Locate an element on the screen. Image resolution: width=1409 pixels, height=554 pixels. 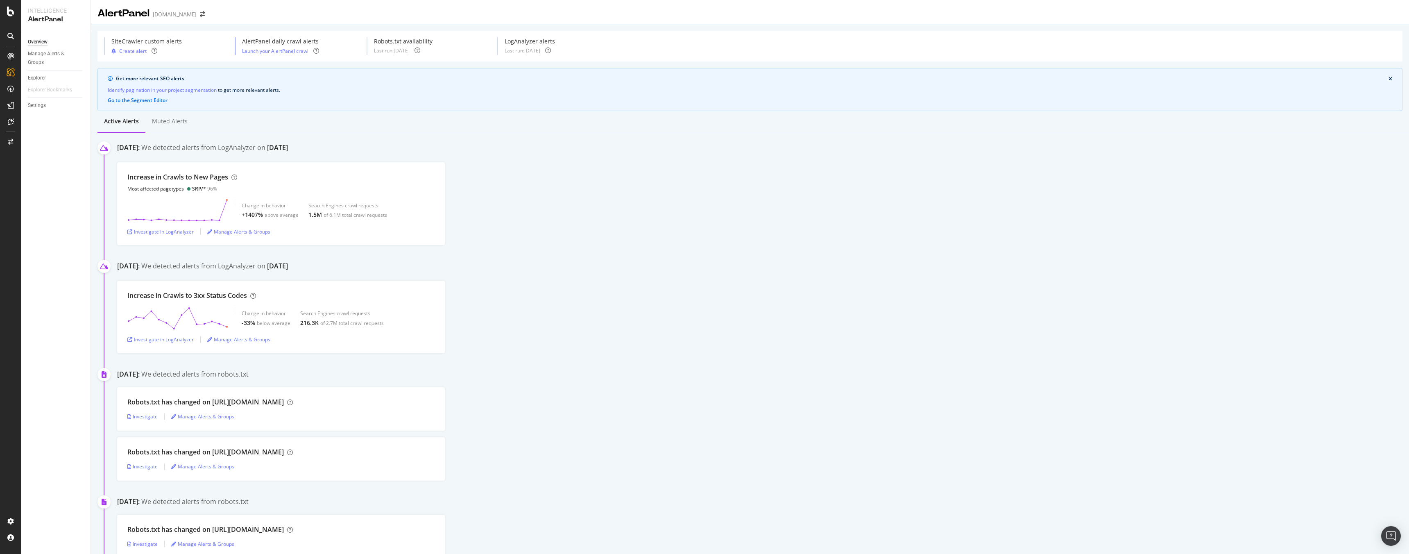
div: info banner is located at coordinates (750, 89).